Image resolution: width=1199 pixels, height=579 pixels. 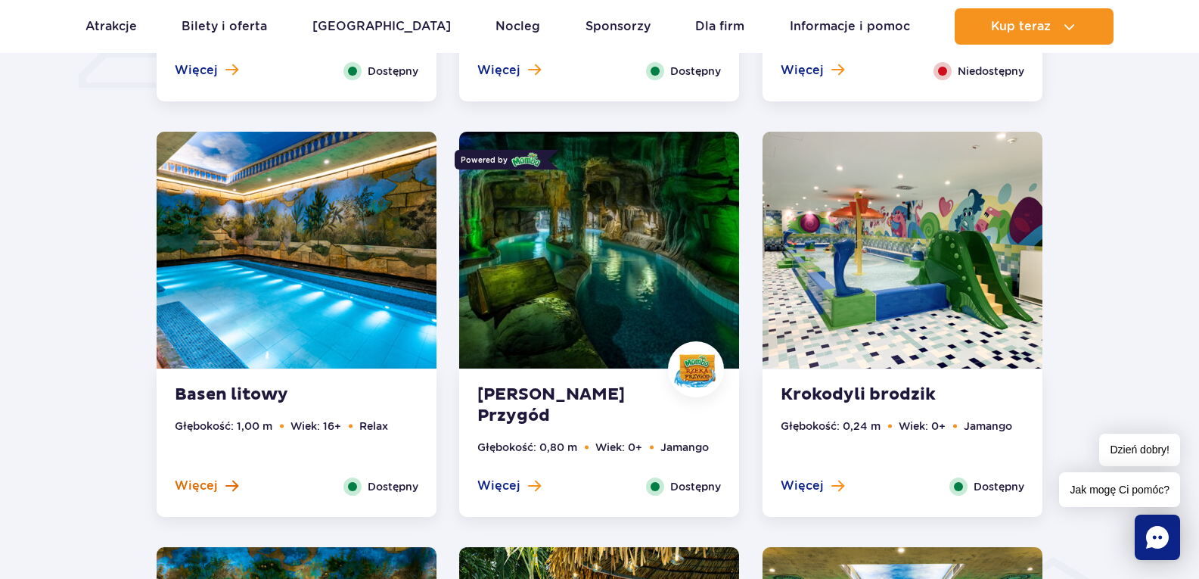 What do you see at coordinates (374, 426) in the screenshot?
I see `li: Relax` at bounding box center [374, 426].